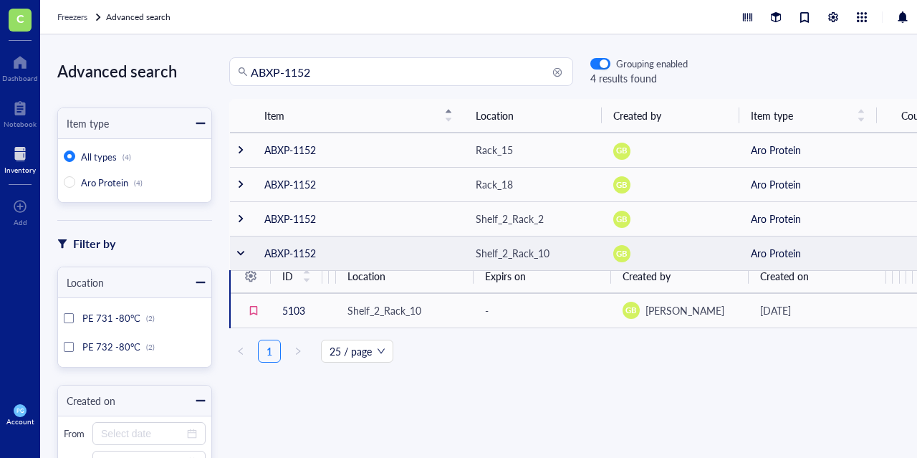 This screenshot has width=917, height=458. What do you see at coordinates (903, 276) in the screenshot?
I see `th: Aliases` at bounding box center [903, 276].